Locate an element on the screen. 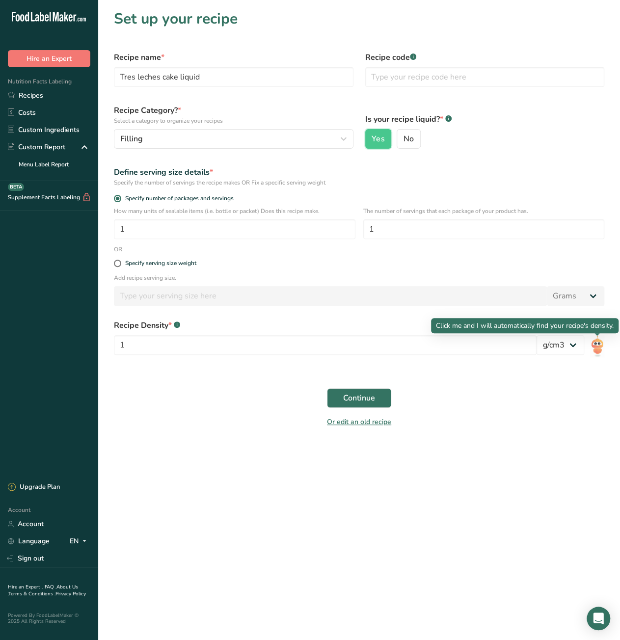 The height and width of the screenshot is (640, 620). span: Yes is located at coordinates (378, 139).